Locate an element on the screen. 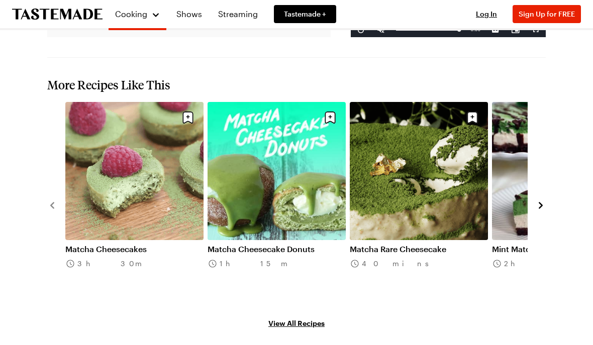 This screenshot has height=345, width=593. button: Cooking is located at coordinates (137, 14).